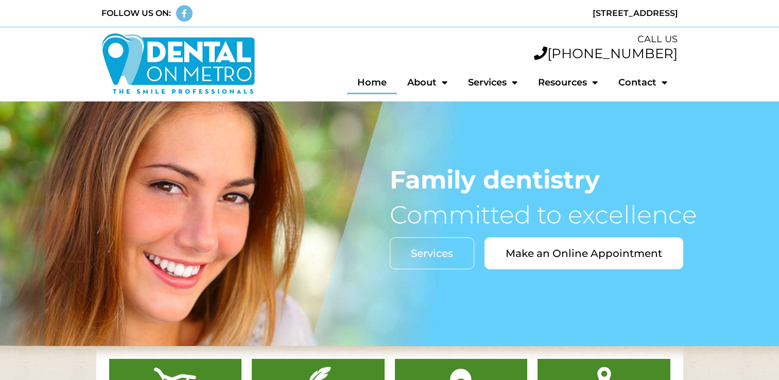 This screenshot has width=779, height=380. I want to click on div: FOLLOW US ON:, so click(136, 13).